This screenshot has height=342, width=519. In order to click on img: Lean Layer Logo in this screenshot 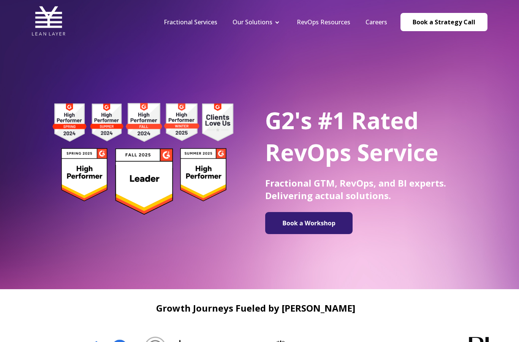, I will do `click(49, 21)`.